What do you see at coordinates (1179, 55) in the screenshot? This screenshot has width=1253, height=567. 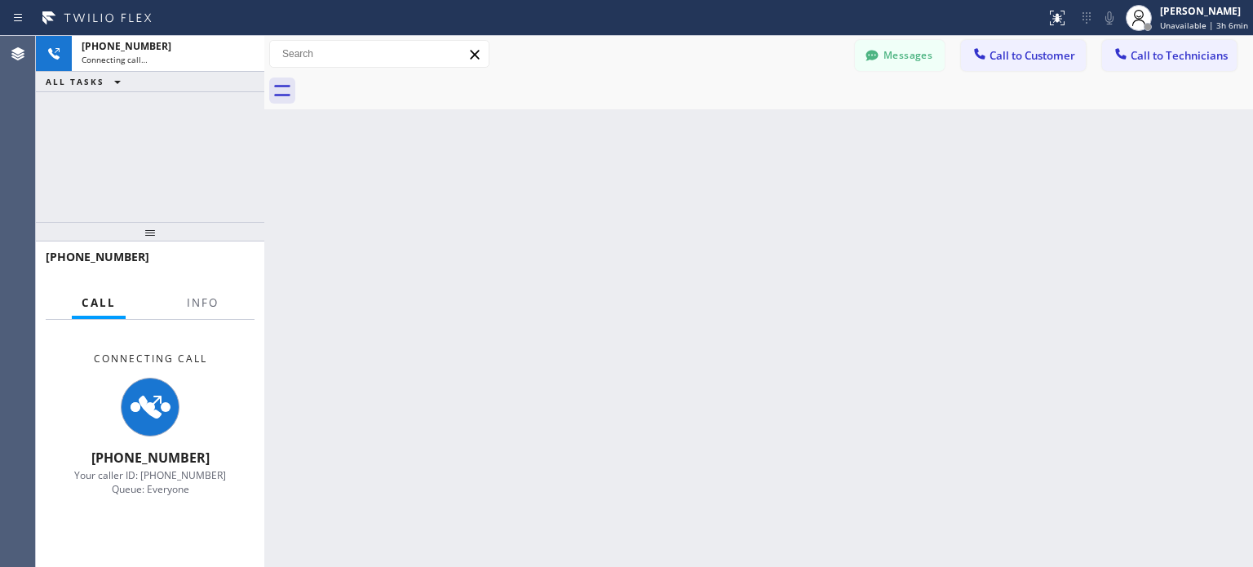 I see `span: Call to Technicians` at bounding box center [1179, 55].